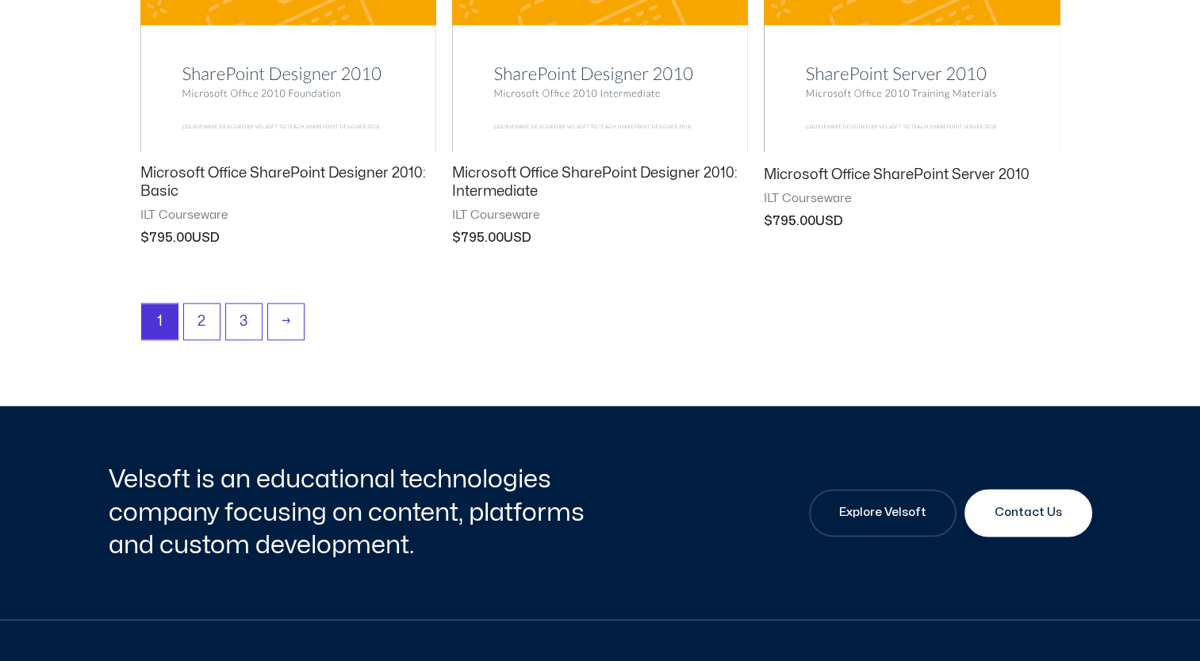  What do you see at coordinates (600, 325) in the screenshot?
I see `nav: Product Pagination` at bounding box center [600, 325].